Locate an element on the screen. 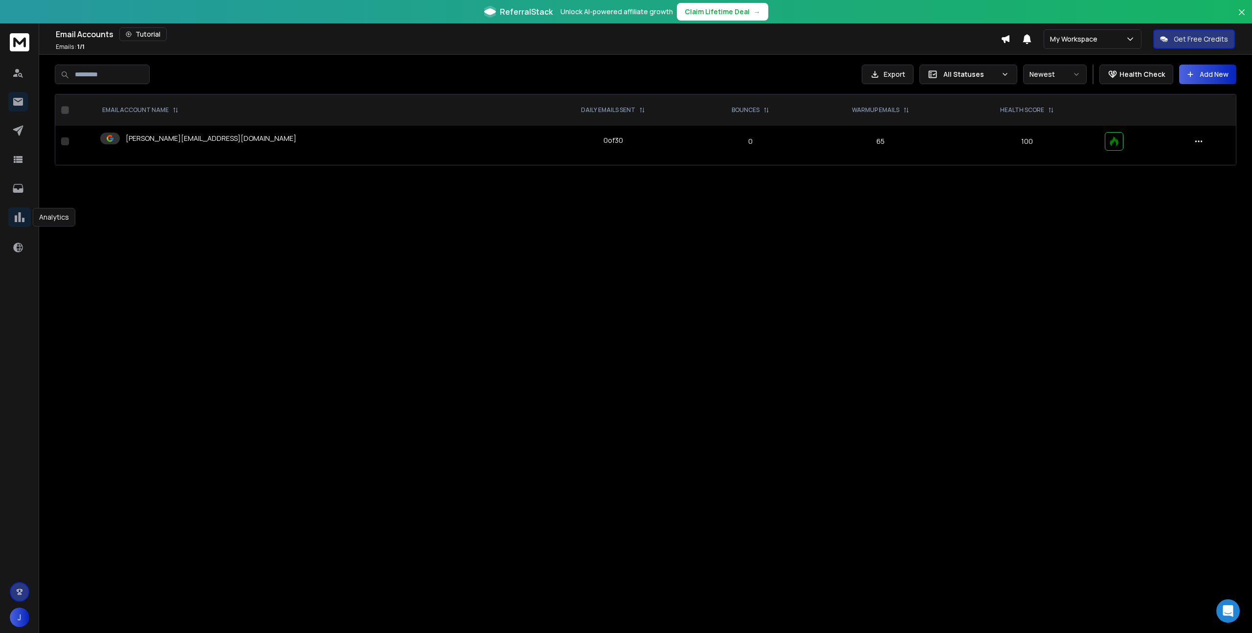 The height and width of the screenshot is (633, 1252). p: WARMUP EMAILS is located at coordinates (876, 110).